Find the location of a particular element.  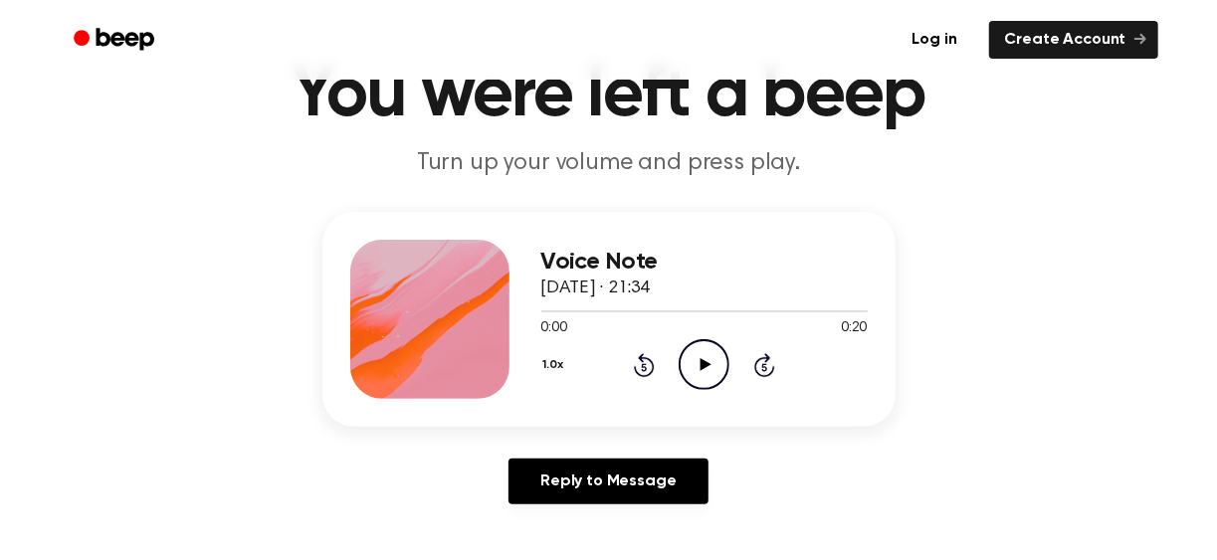

a: Reply to Message is located at coordinates (608, 482).